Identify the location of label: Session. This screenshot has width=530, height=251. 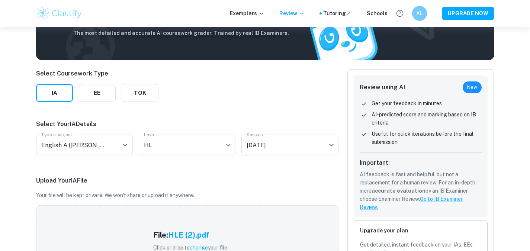
(255, 134).